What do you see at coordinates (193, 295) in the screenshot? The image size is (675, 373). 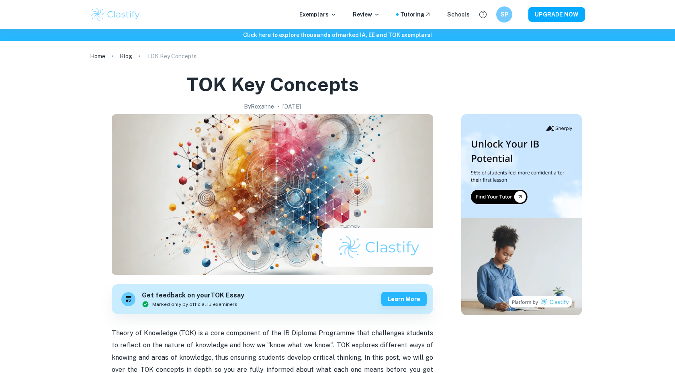 I see `h6: Get feedback on your TOK Essay` at bounding box center [193, 295].